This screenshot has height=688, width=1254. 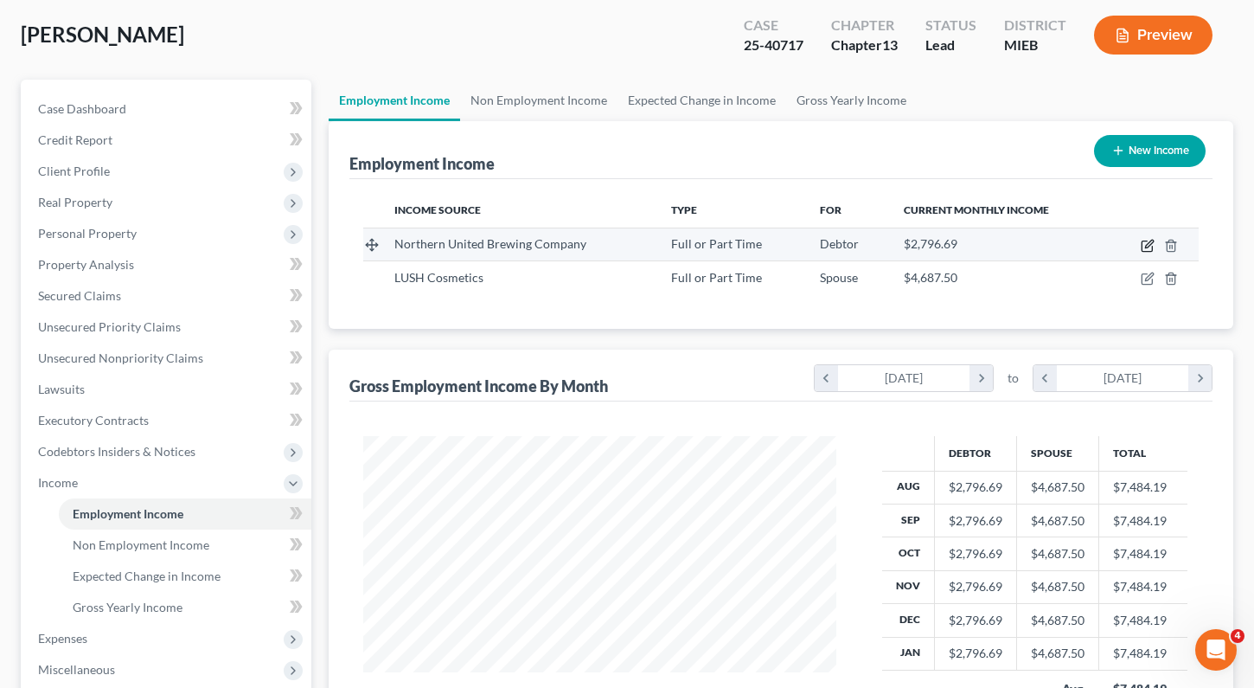 What do you see at coordinates (168, 420) in the screenshot?
I see `a: Executory Contracts` at bounding box center [168, 420].